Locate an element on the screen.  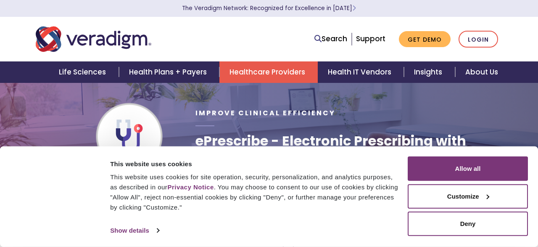
a: Insights is located at coordinates (429, 72).